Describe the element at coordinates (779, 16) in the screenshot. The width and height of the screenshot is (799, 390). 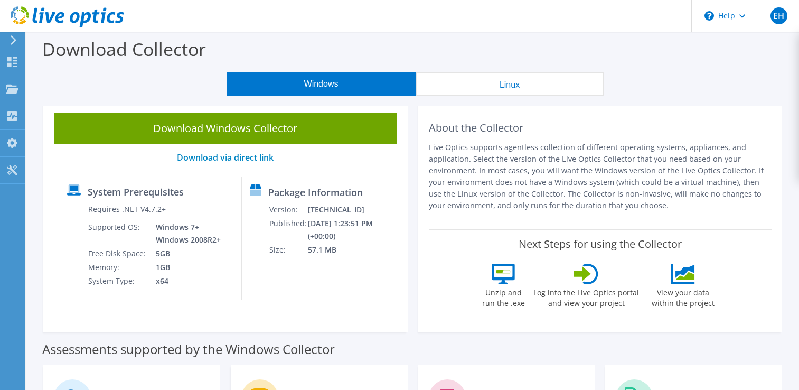
I see `span: EH` at that location.